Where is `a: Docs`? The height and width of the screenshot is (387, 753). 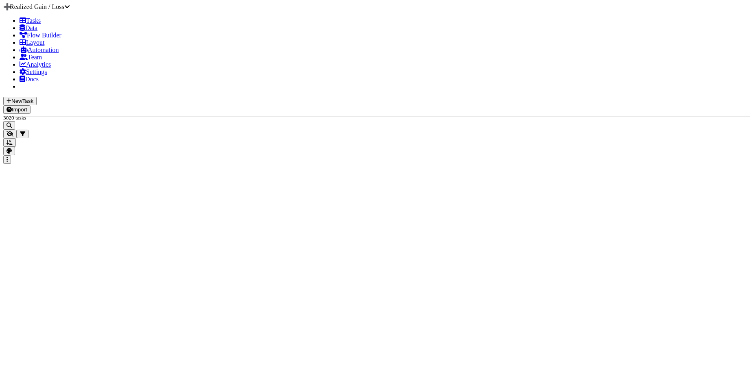 a: Docs is located at coordinates (29, 79).